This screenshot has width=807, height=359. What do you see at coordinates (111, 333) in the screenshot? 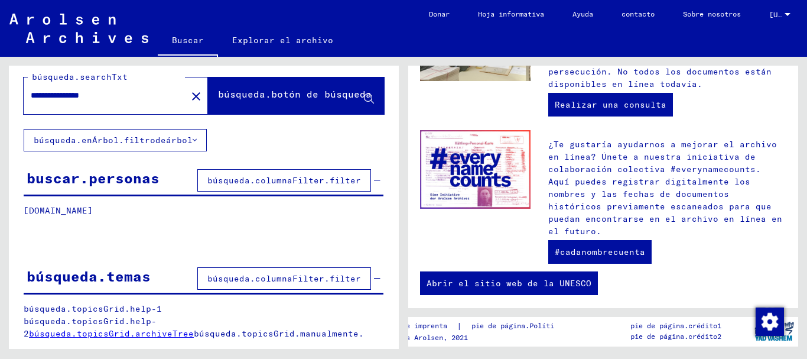
I see `font: búsqueda.topicsGrid.archiveTree` at bounding box center [111, 333].